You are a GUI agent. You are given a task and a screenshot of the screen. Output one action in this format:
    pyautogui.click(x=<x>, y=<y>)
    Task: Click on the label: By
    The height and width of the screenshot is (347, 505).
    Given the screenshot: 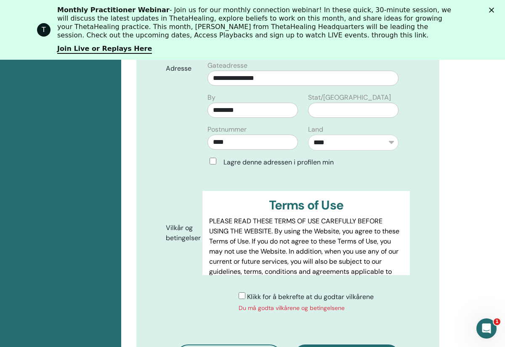 What is the action you would take?
    pyautogui.click(x=211, y=98)
    